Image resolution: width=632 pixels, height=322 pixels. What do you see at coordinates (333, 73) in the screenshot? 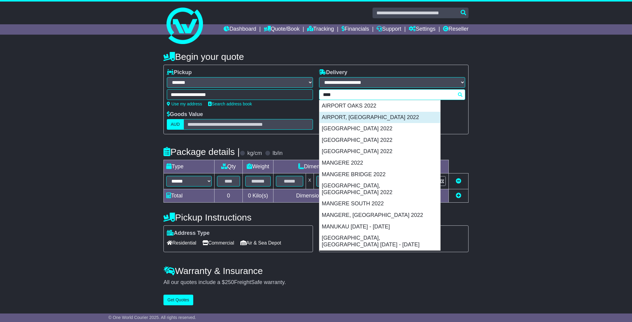
I see `label: Delivery` at bounding box center [333, 73].